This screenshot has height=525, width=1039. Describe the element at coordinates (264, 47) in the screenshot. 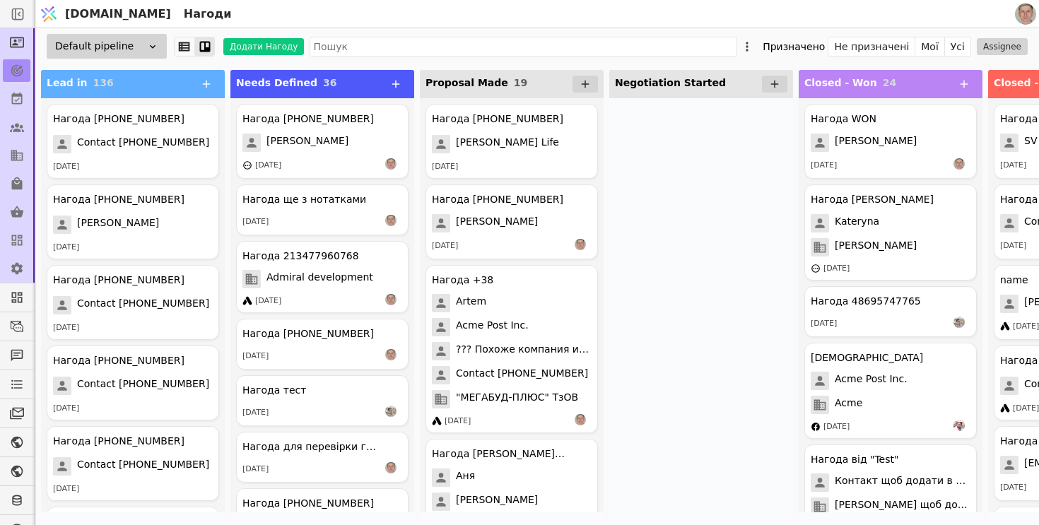

I see `button: Додати Нагоду` at that location.